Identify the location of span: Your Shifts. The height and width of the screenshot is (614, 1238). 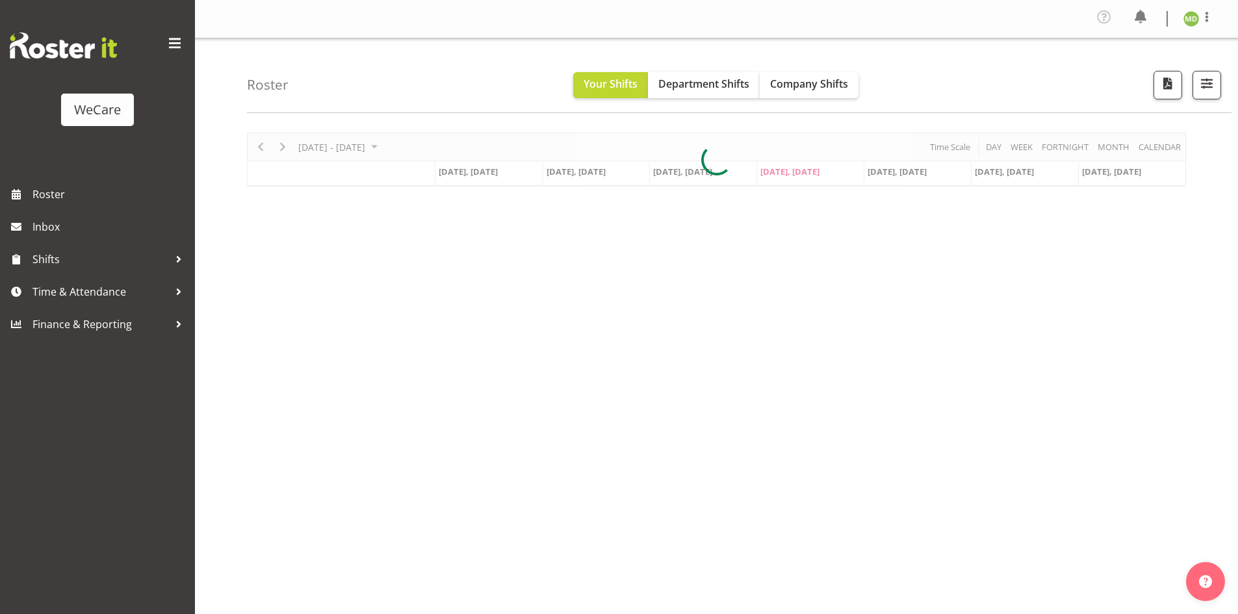
(610, 84).